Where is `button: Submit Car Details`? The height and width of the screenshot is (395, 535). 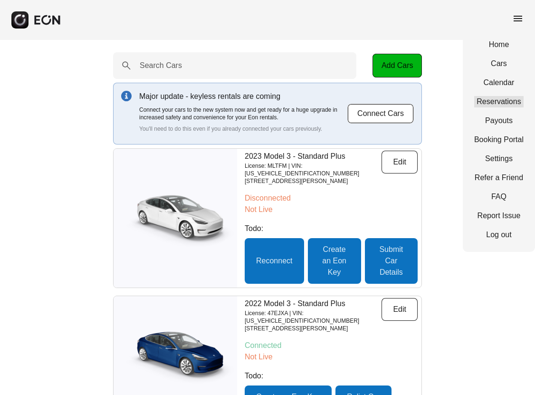 button: Submit Car Details is located at coordinates (391, 261).